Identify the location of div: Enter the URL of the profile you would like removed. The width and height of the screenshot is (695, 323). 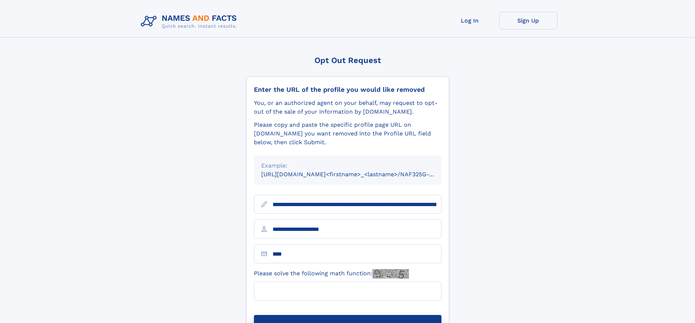
(348, 90).